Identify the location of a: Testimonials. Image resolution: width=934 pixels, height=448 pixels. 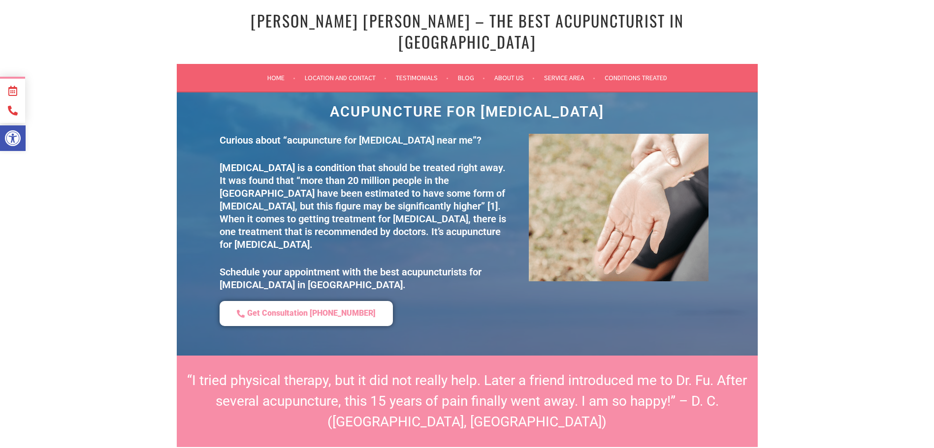
(422, 78).